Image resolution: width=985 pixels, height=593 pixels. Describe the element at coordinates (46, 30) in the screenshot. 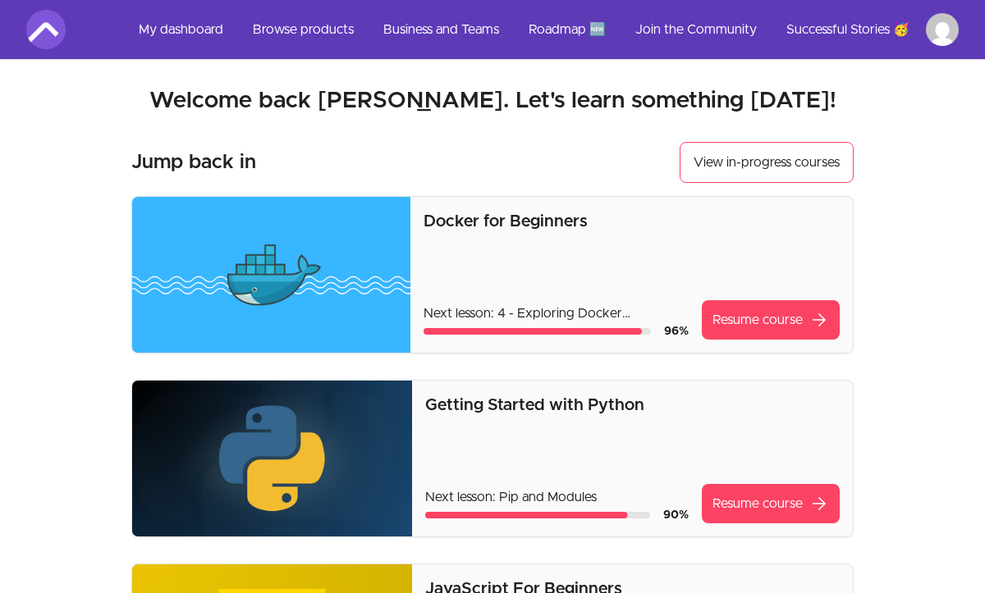

I see `img: Amigoscode logo` at that location.